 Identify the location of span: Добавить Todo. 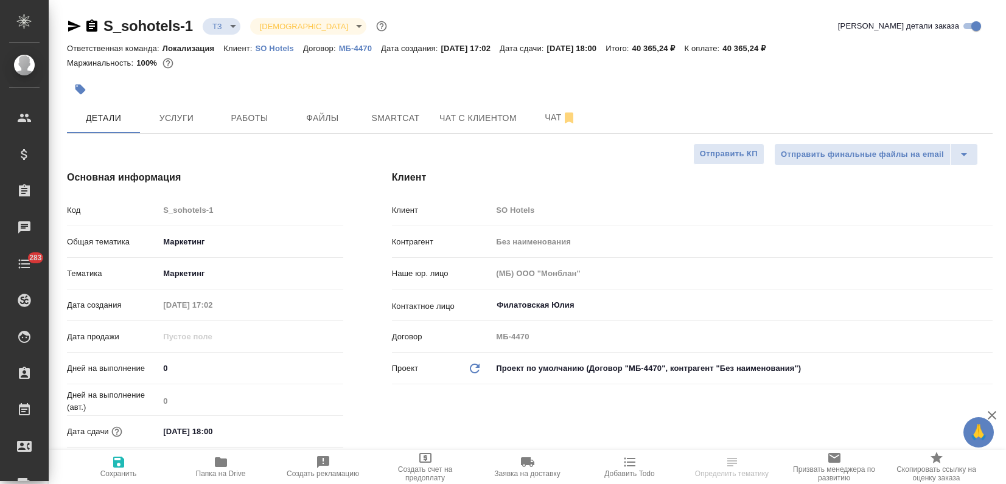
(629, 474).